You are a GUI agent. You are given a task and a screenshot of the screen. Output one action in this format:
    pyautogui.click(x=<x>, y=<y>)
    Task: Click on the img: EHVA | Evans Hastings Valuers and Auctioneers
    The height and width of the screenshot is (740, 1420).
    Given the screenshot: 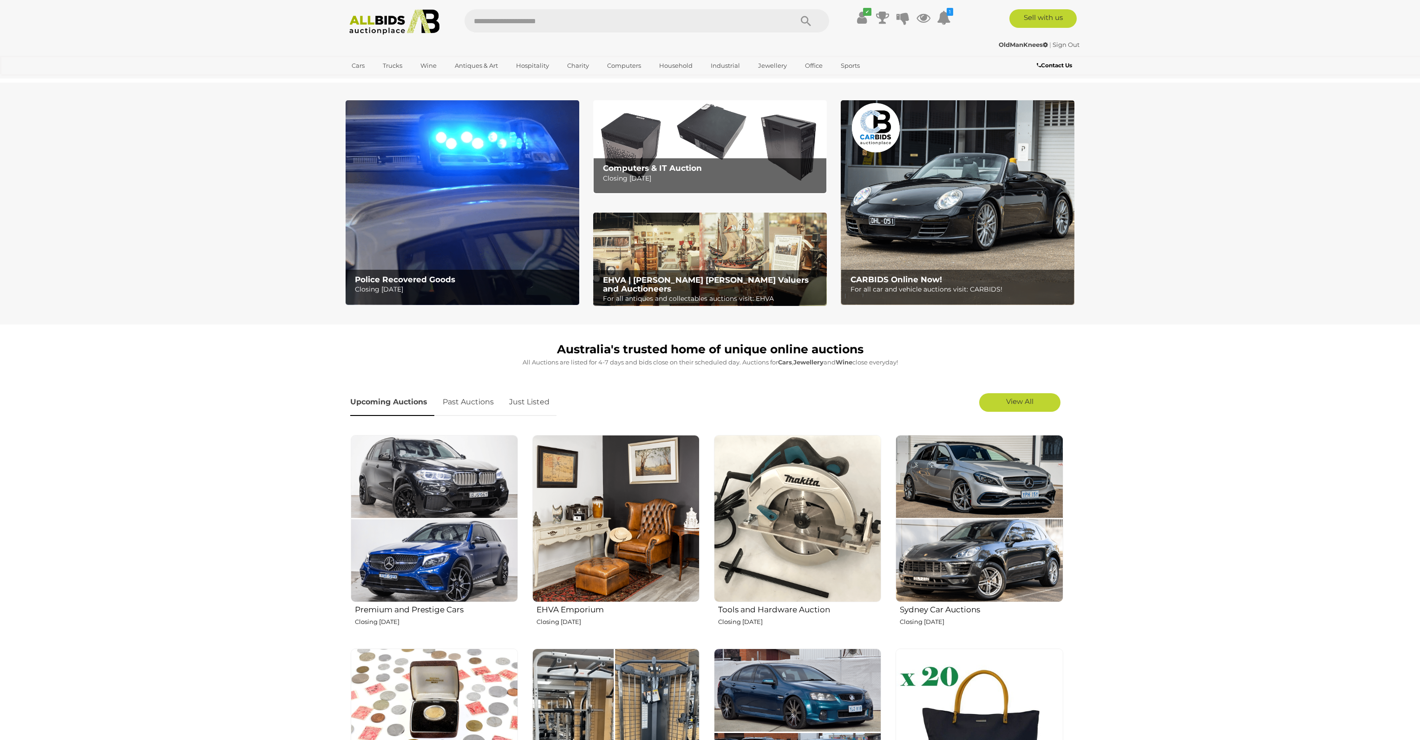 What is the action you would take?
    pyautogui.click(x=710, y=260)
    